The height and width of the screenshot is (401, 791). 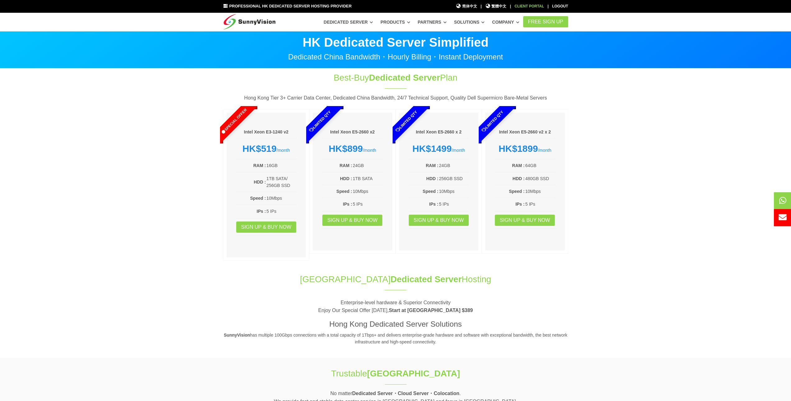 I want to click on strong: HK$519, so click(x=260, y=148).